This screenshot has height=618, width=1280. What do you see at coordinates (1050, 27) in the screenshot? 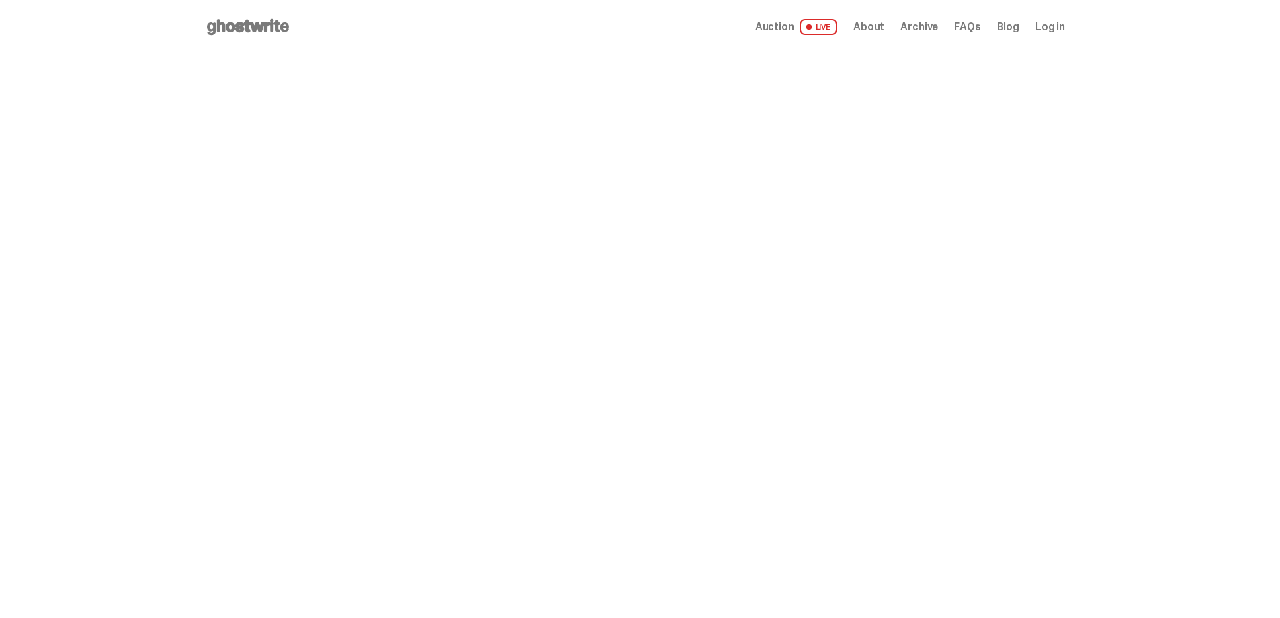
I see `span: Log in` at bounding box center [1050, 27].